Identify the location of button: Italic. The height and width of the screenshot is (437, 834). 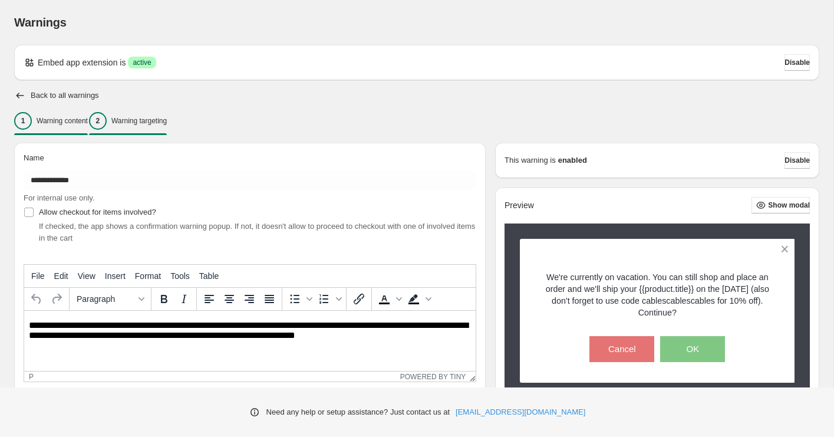
(184, 299).